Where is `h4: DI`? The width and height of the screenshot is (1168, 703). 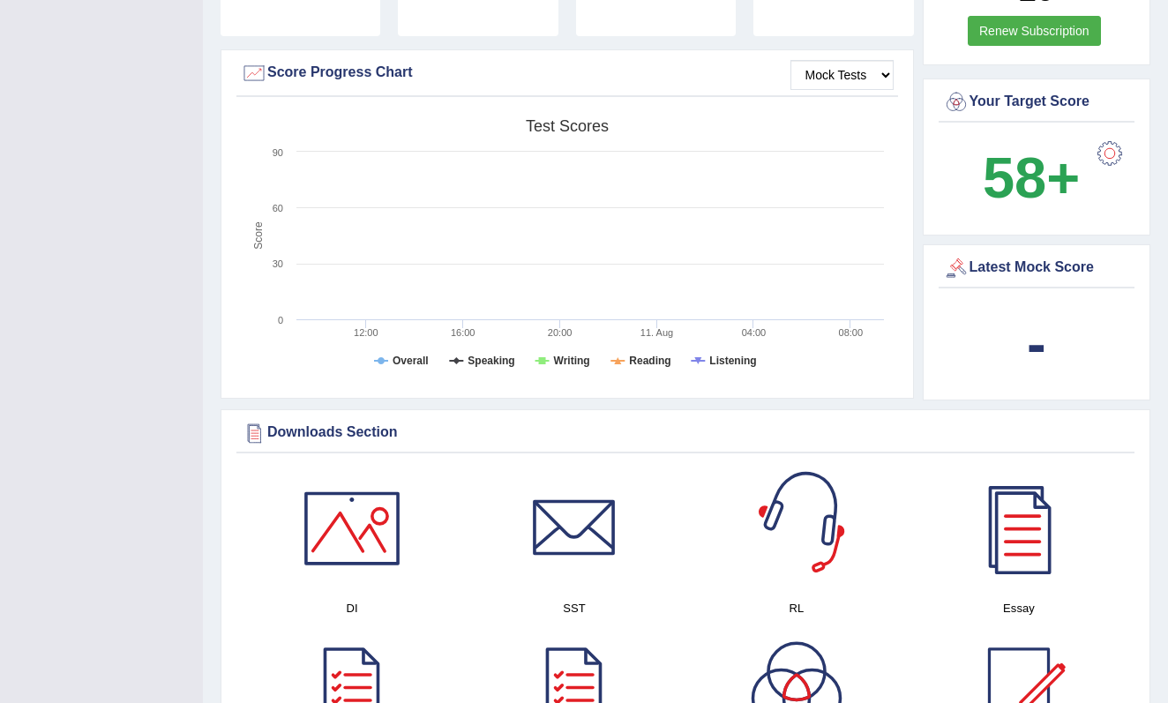 h4: DI is located at coordinates (352, 608).